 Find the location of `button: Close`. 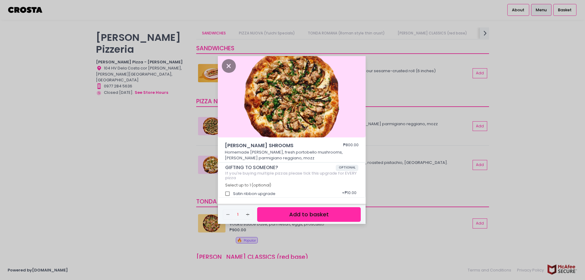

button: Close is located at coordinates (229, 65).